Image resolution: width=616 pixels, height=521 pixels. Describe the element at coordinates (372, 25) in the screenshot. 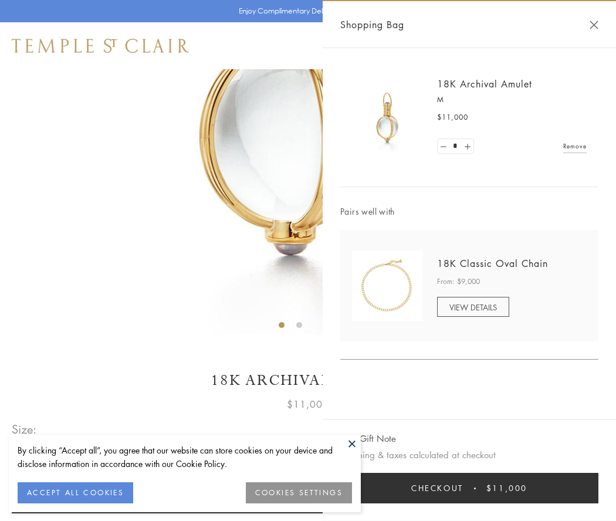

I see `span: Shopping Bag` at that location.